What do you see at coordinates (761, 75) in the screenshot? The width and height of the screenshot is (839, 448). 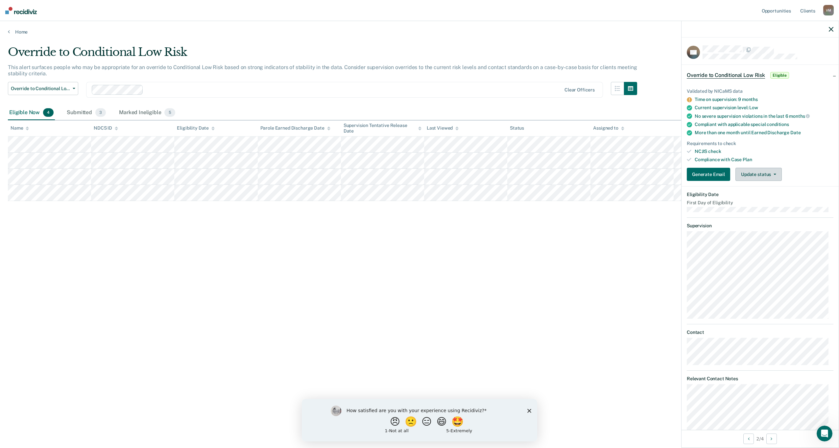 I see `div: Override to Conditional Low RiskEligible` at bounding box center [761, 75].